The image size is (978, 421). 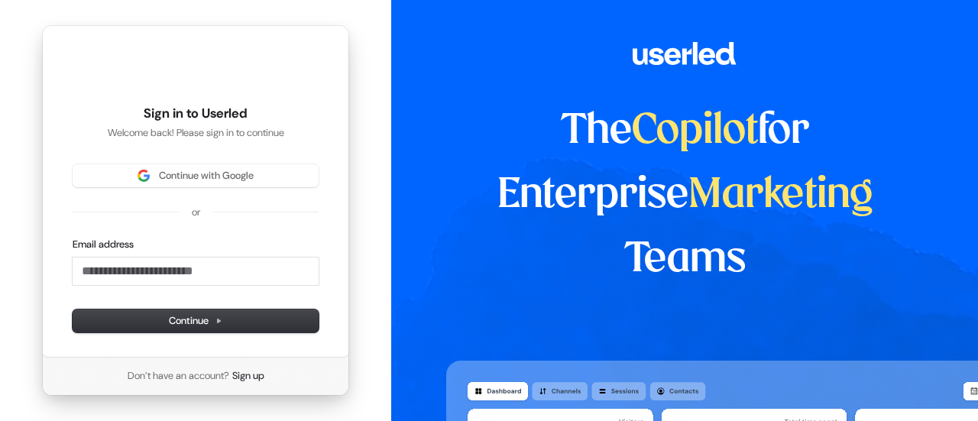 I want to click on span: Continue with Google, so click(x=206, y=176).